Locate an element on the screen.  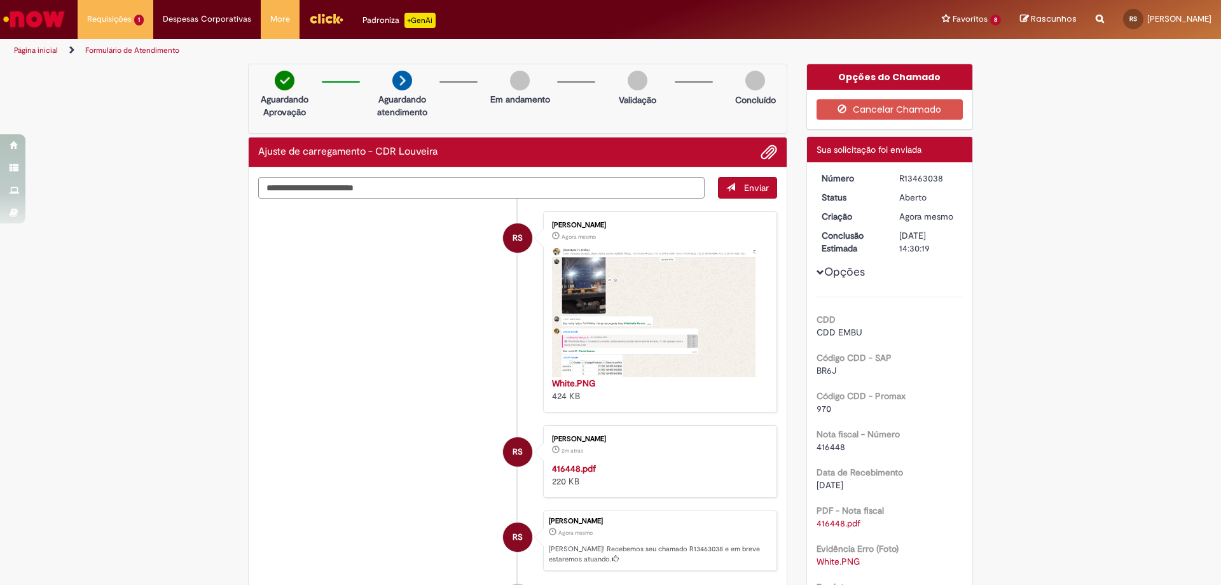
a: 416448.pdf is located at coordinates (574, 468).